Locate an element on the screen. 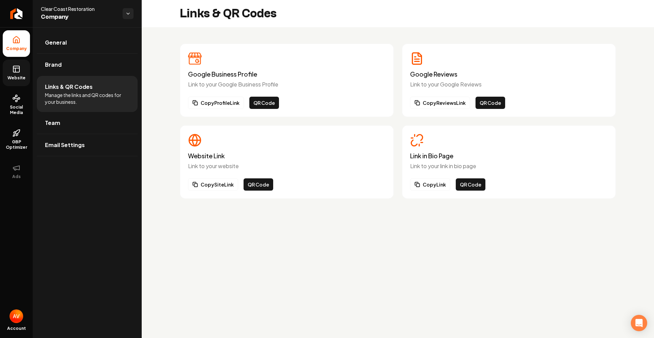 The height and width of the screenshot is (338, 654). img: Ana Villa is located at coordinates (16, 317).